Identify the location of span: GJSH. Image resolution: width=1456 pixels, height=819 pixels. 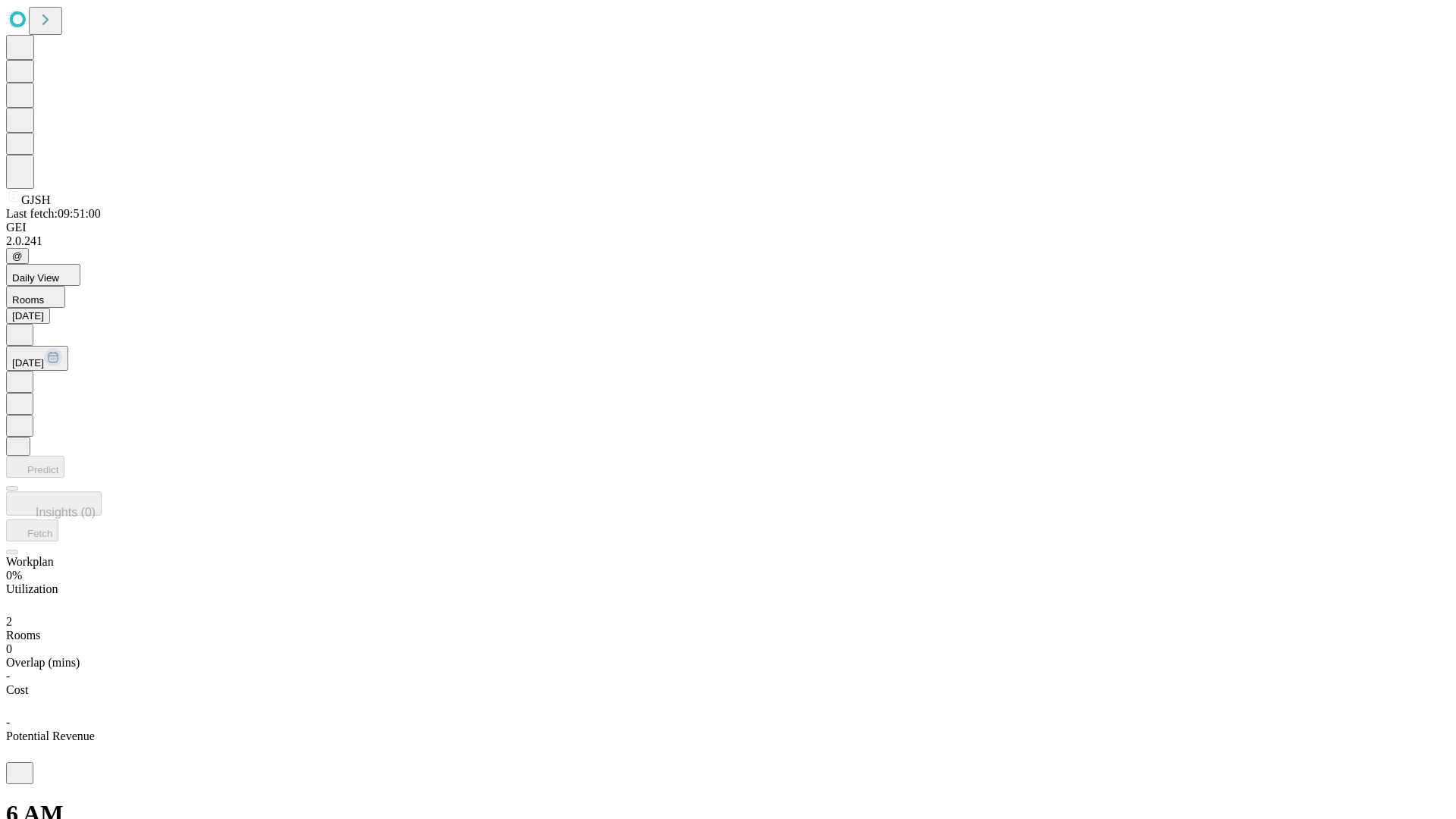
(36, 200).